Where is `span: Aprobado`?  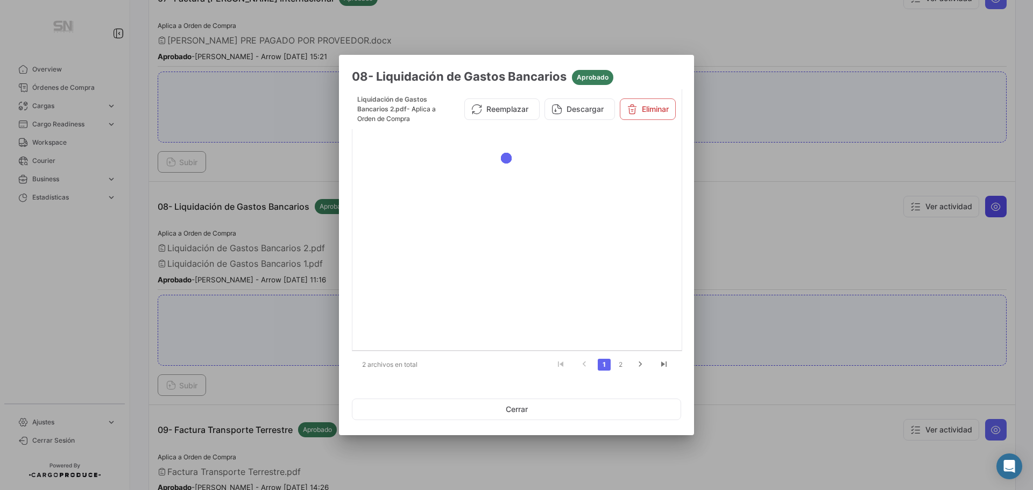
span: Aprobado is located at coordinates (593, 77).